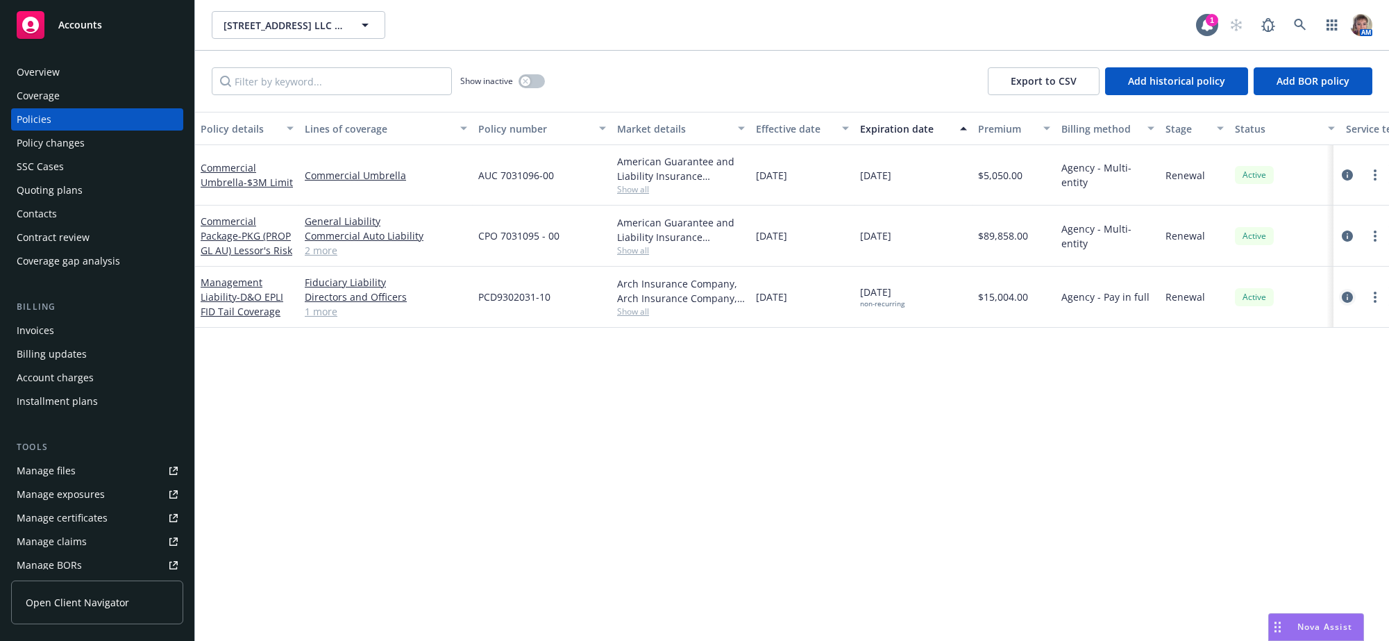 The image size is (1389, 641). I want to click on a: Fiduciary Liability, so click(386, 282).